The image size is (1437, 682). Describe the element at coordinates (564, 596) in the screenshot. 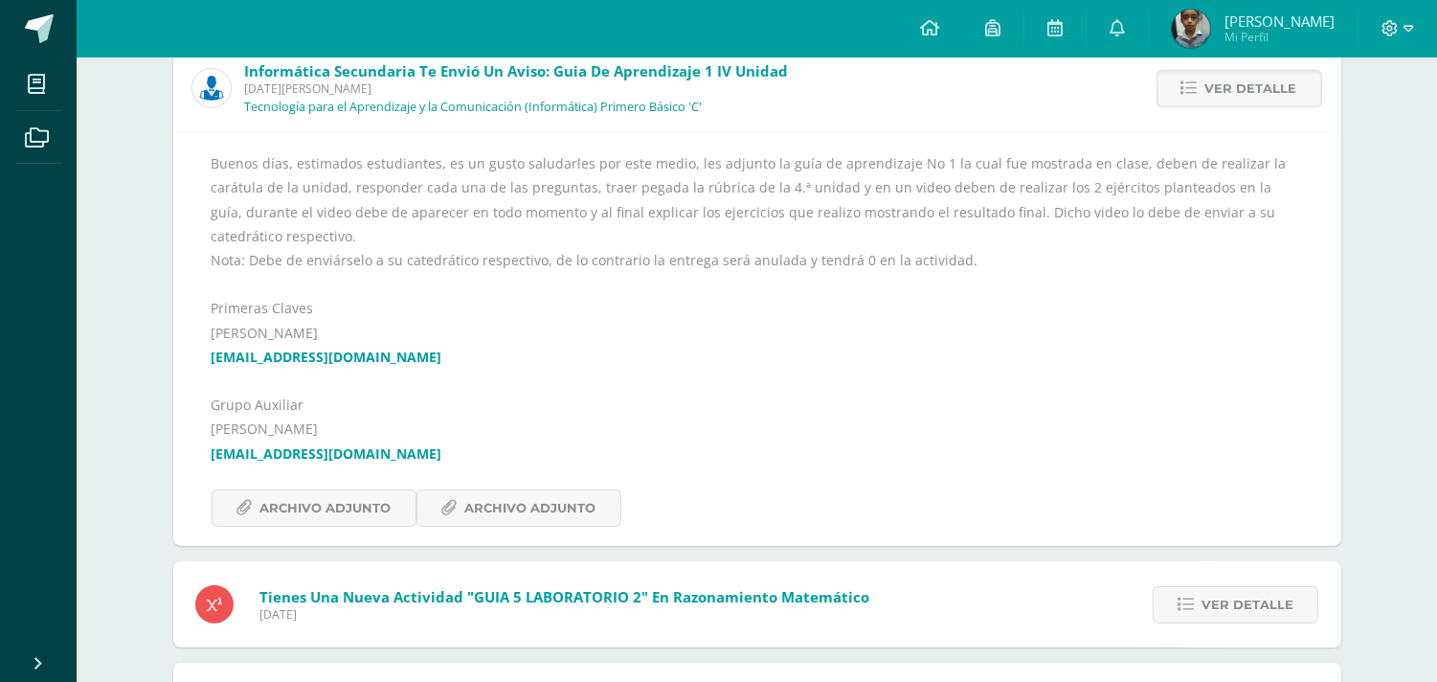

I see `span: Tienes una nueva actividad "GUIA 5 LABORATORIO 2" En Razonamiento Matemático` at that location.